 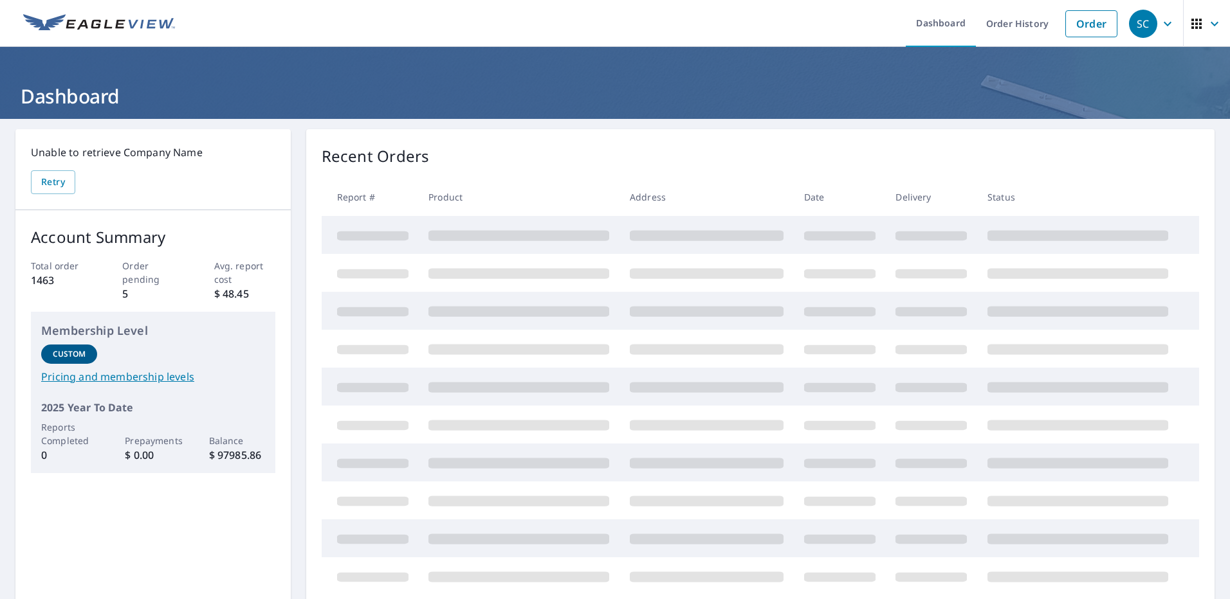 I want to click on a: Order, so click(x=1091, y=24).